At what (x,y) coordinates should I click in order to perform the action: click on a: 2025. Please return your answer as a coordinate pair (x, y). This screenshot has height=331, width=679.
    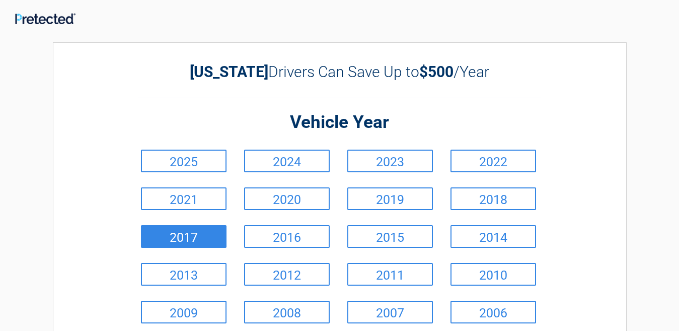
    Looking at the image, I should click on (184, 161).